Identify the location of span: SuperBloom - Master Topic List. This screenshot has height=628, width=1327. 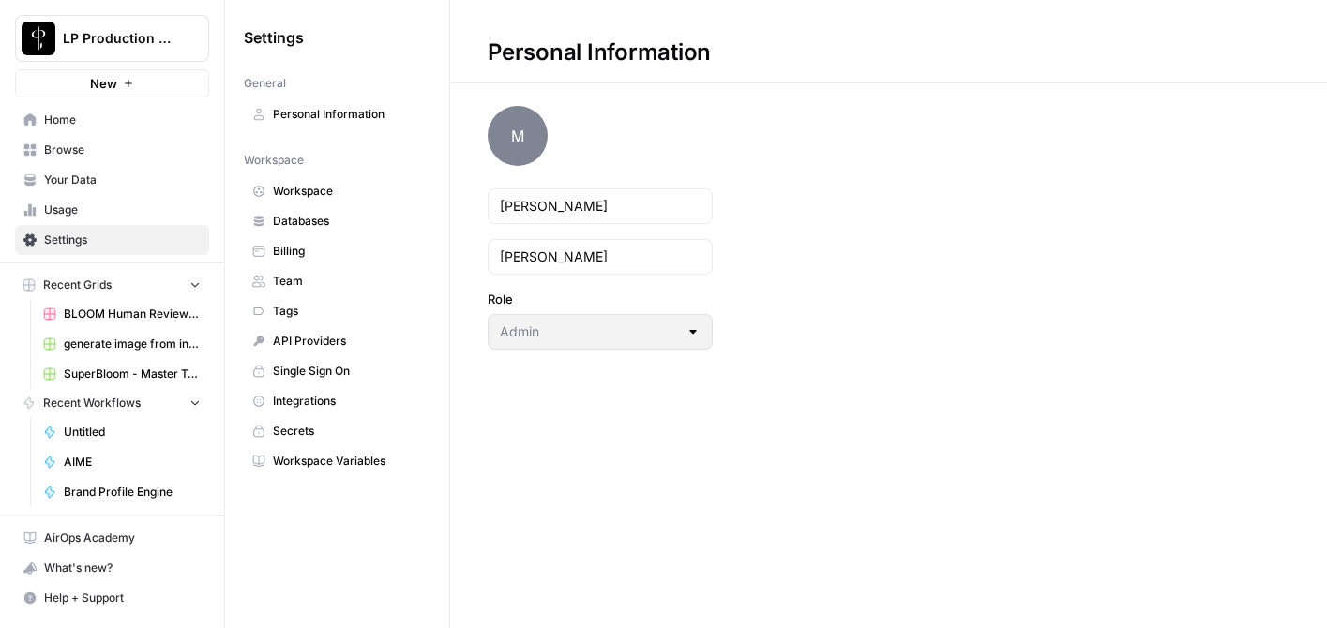
(132, 374).